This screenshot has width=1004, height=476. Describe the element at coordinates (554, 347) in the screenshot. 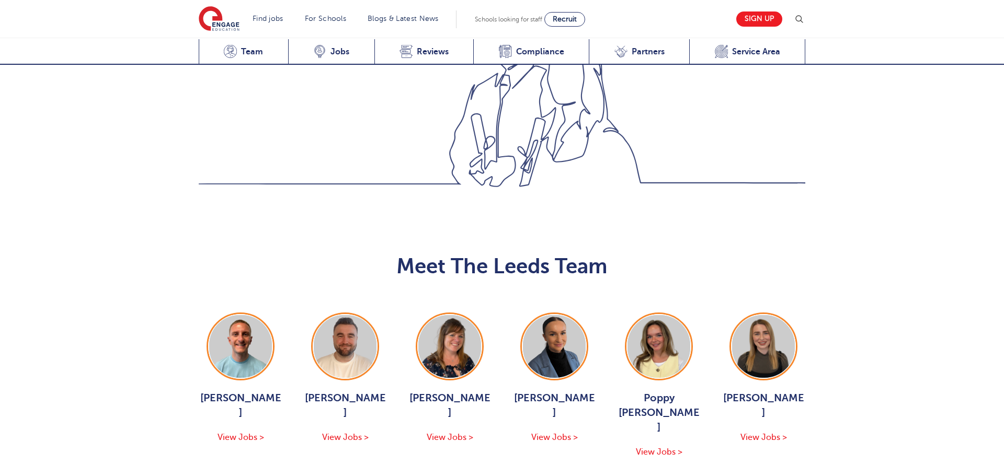

I see `img: Holly Johnson` at that location.